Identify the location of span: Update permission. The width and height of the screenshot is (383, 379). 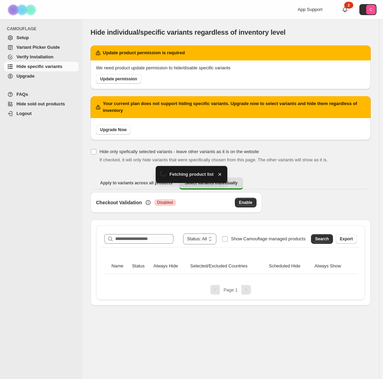
(119, 79).